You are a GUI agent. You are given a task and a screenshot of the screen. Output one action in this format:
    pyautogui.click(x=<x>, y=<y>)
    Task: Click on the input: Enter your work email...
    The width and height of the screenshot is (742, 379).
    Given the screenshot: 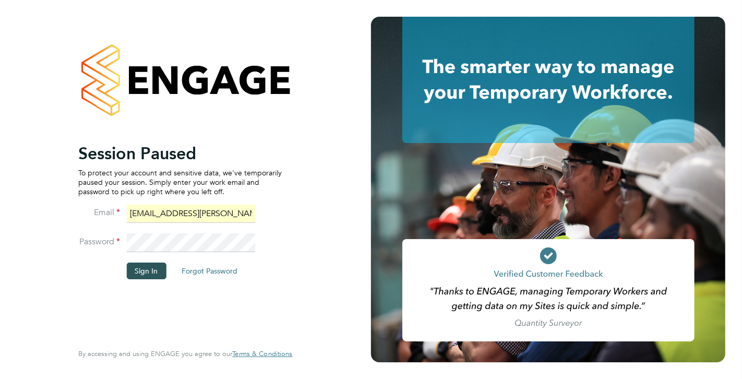 What is the action you would take?
    pyautogui.click(x=190, y=214)
    